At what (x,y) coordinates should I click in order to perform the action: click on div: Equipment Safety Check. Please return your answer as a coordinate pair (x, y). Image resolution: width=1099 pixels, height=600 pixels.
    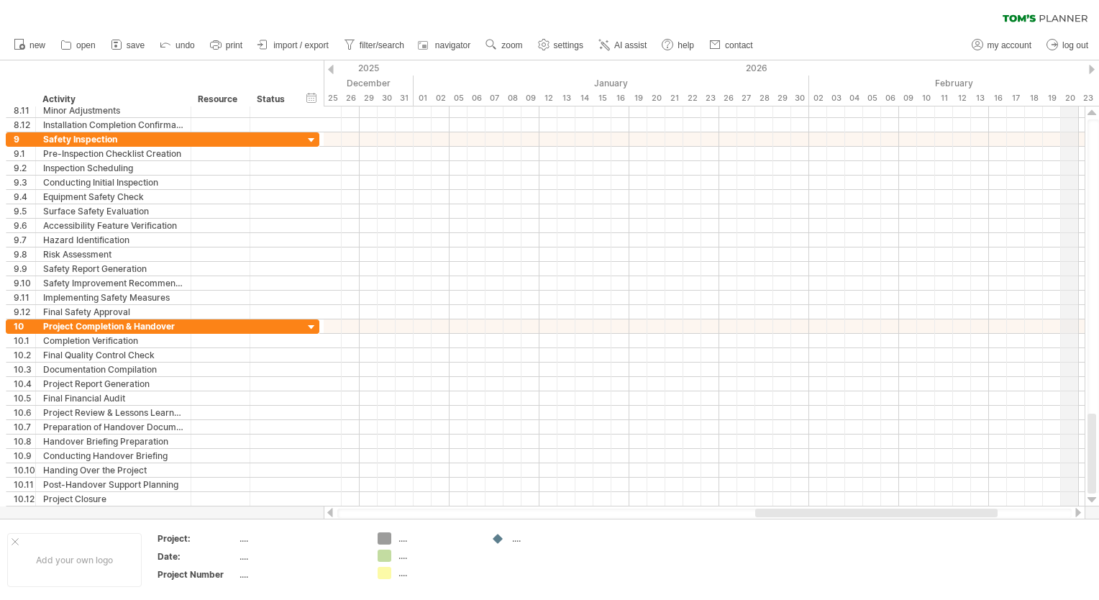
    Looking at the image, I should click on (113, 196).